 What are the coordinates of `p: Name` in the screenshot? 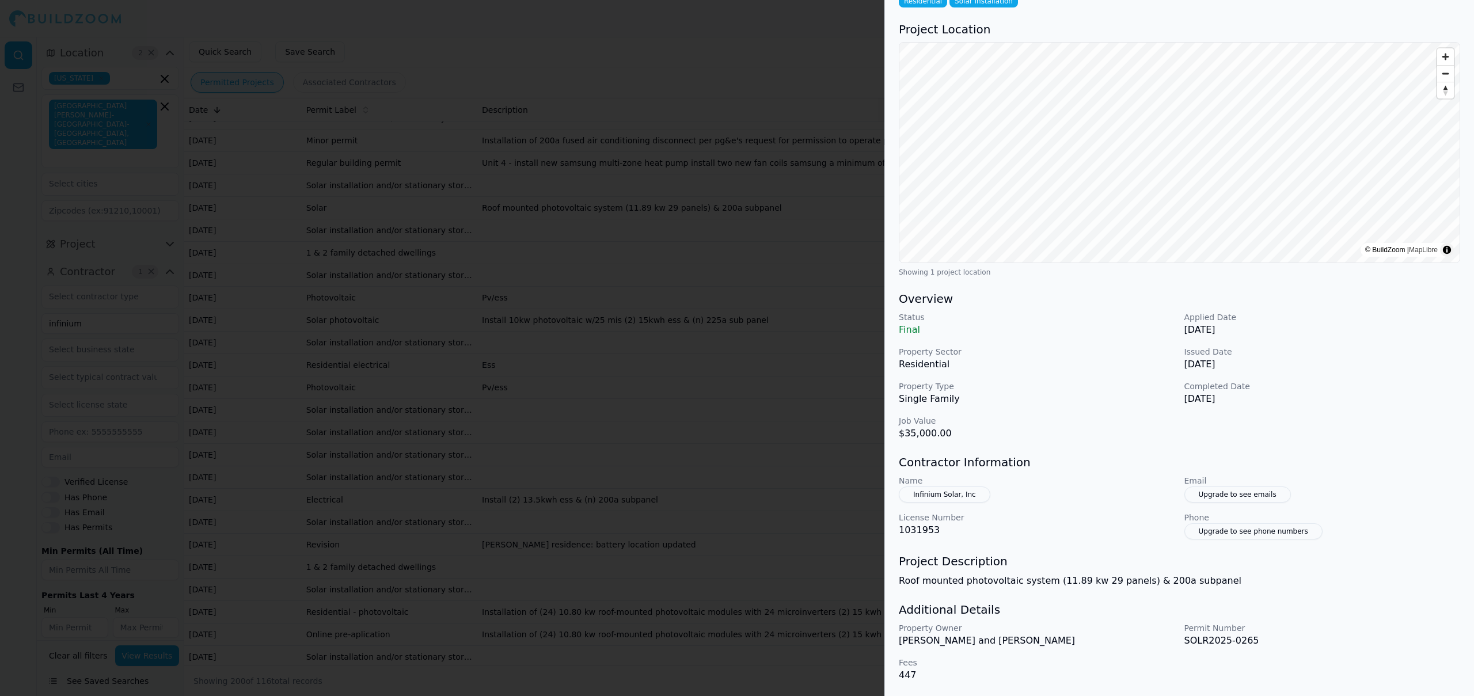 It's located at (1037, 481).